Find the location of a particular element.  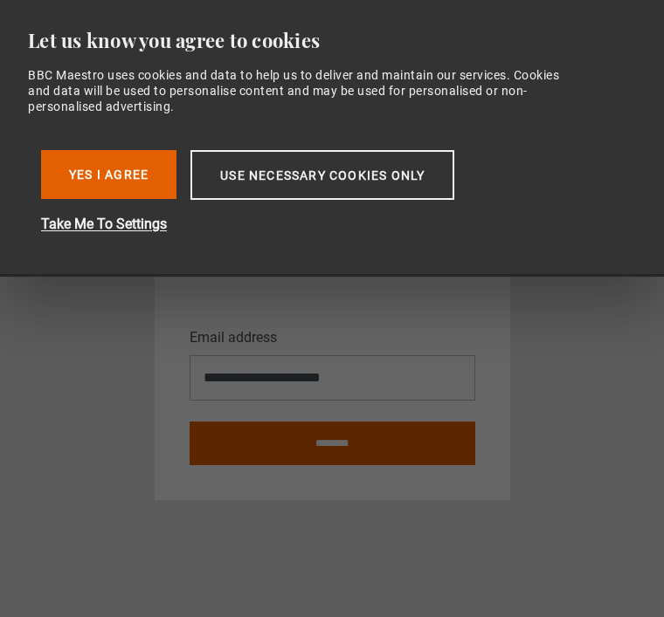

button: Take Me To Settings is located at coordinates (320, 224).